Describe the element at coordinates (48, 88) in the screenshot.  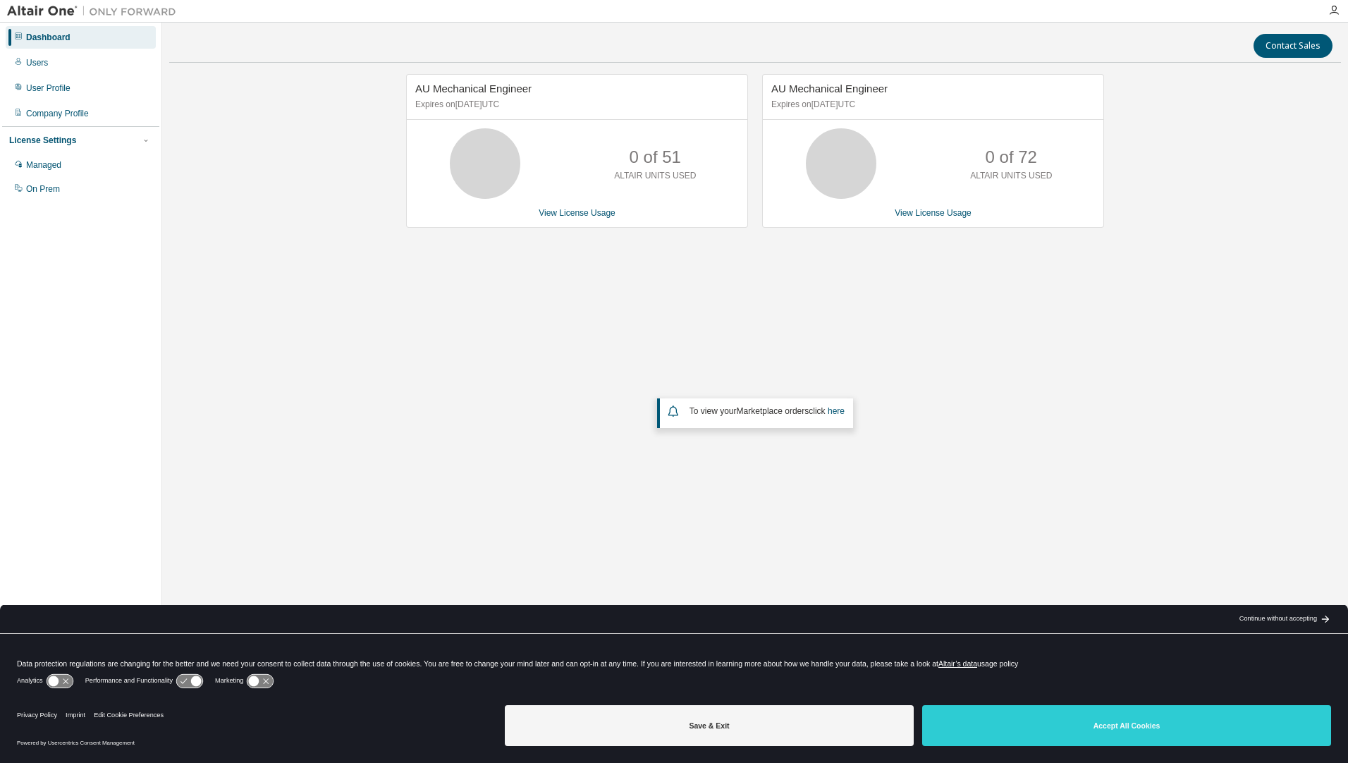
I see `div: User Profile` at that location.